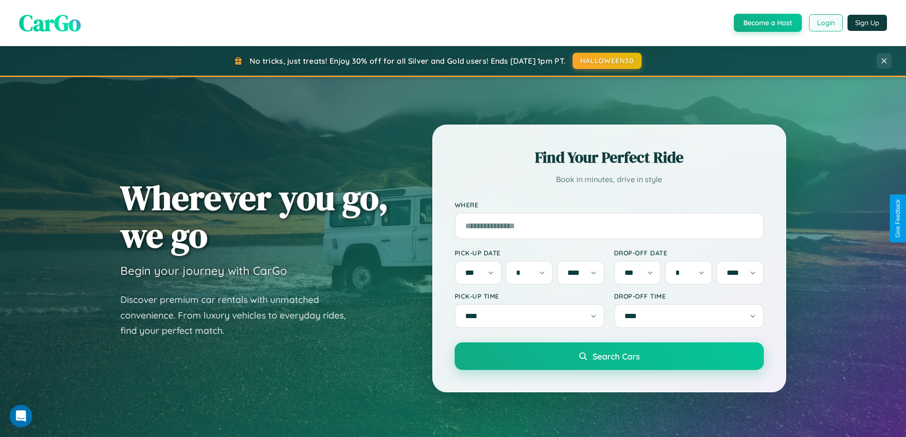 This screenshot has height=437, width=906. Describe the element at coordinates (609, 179) in the screenshot. I see `p: Book in minutes, drive in style` at that location.